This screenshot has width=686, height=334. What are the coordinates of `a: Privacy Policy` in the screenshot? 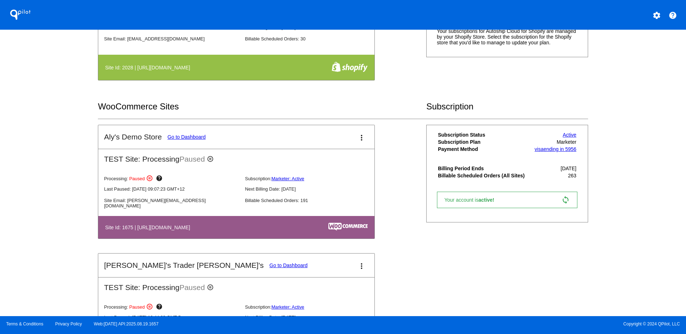 It's located at (69, 324).